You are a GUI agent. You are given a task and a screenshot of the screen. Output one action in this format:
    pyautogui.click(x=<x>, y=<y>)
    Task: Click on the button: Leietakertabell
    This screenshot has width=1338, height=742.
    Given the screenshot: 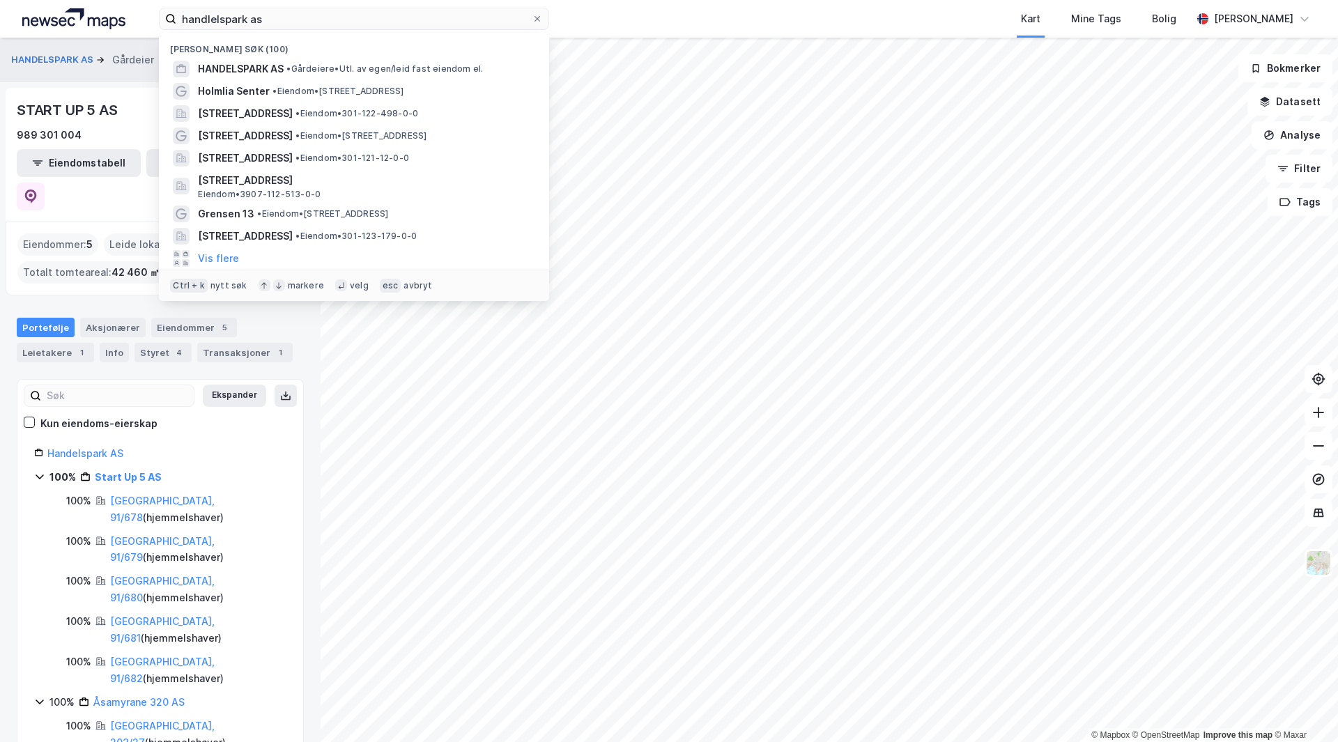 What is the action you would take?
    pyautogui.click(x=208, y=163)
    